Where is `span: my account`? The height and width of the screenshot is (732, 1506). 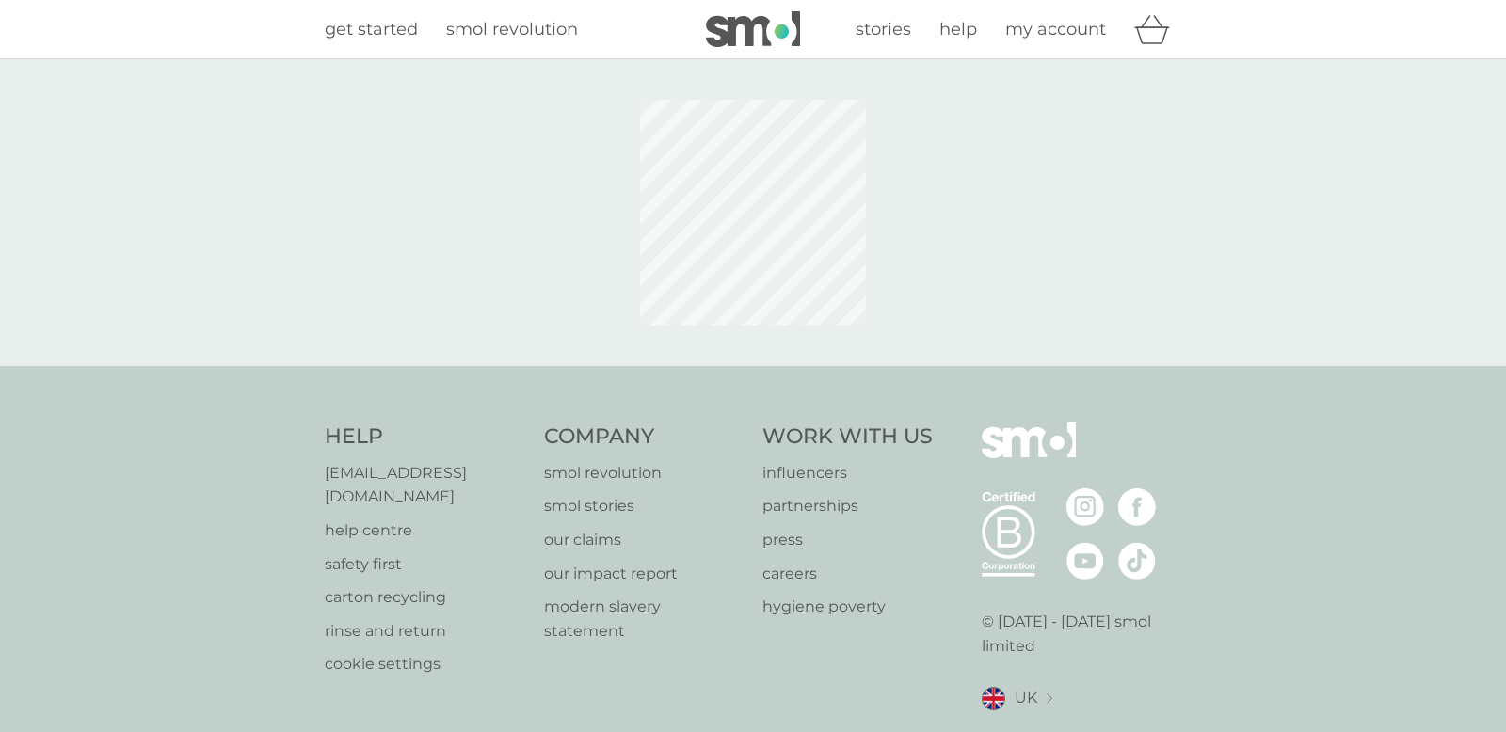 span: my account is located at coordinates (1055, 29).